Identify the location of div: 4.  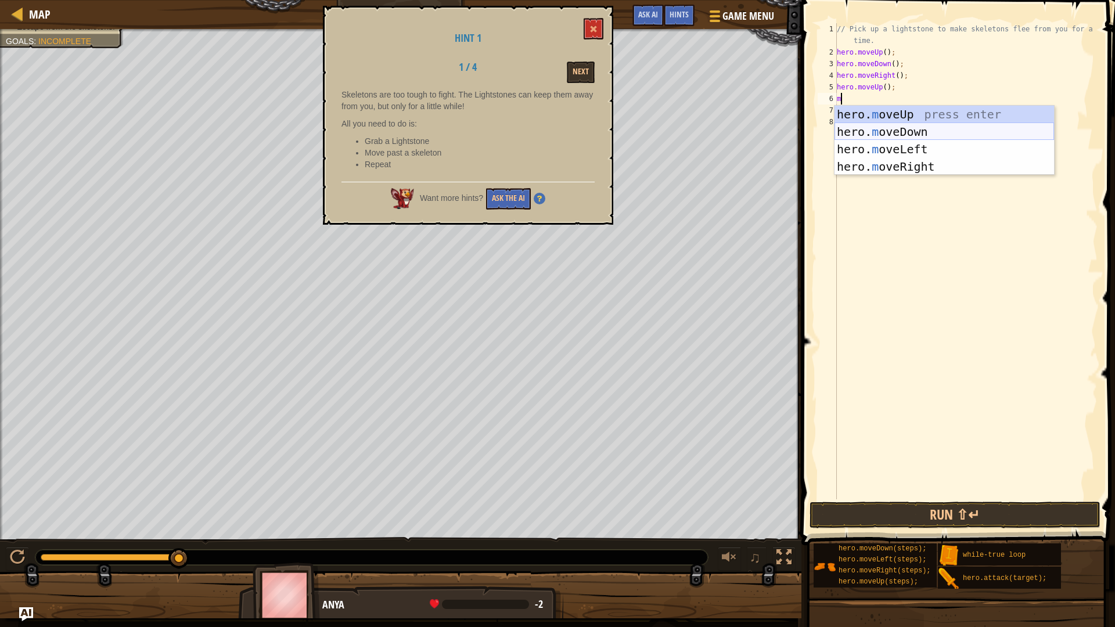
(827, 76).